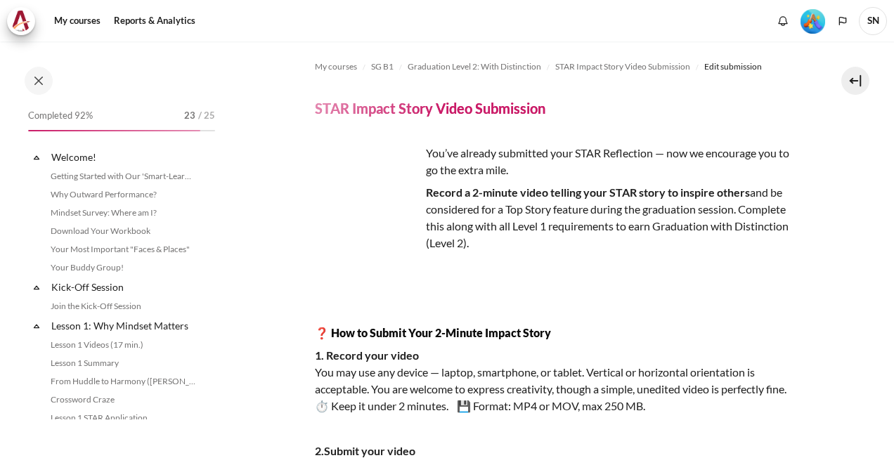 The width and height of the screenshot is (894, 458). Describe the element at coordinates (433, 333) in the screenshot. I see `strong: ❓ How to Submit Your 2-Minute Impact Story` at that location.